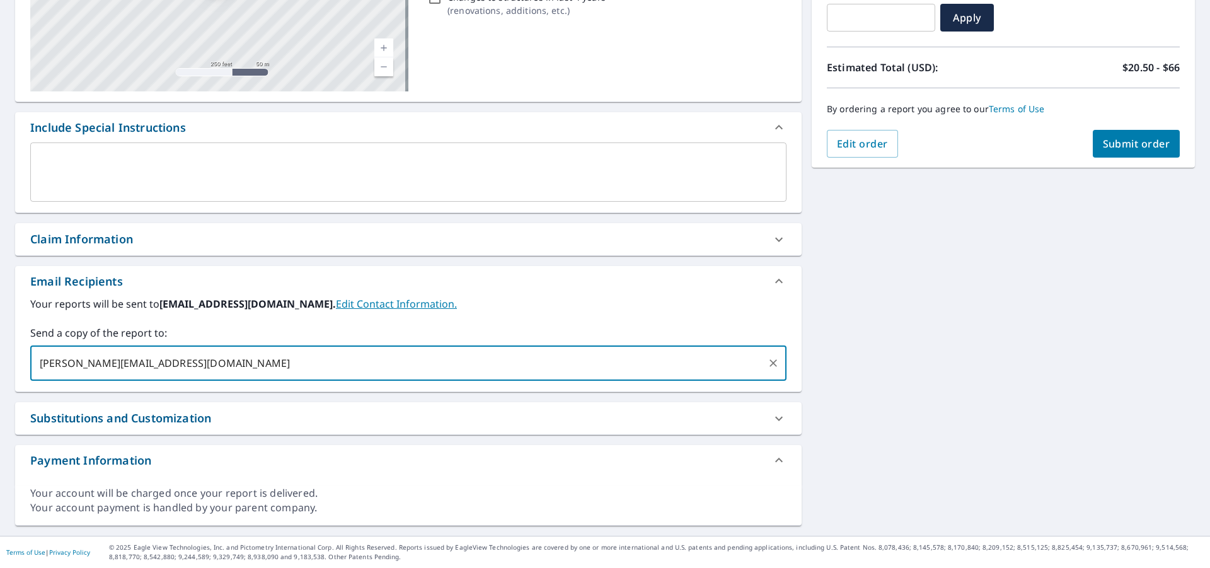 This screenshot has width=1210, height=568. I want to click on a: Privacy Policy, so click(69, 552).